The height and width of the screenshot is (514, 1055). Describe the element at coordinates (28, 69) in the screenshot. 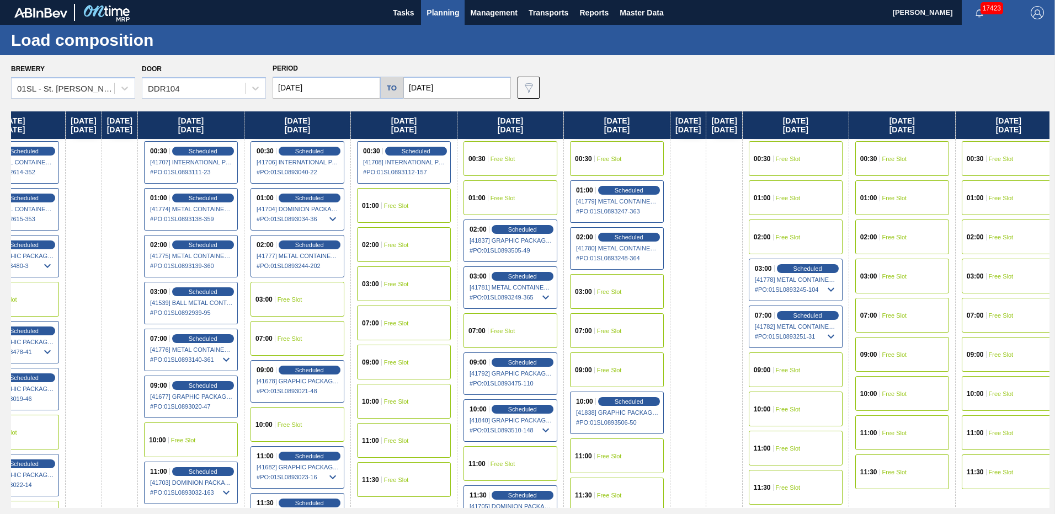

I see `label: Brewery` at that location.